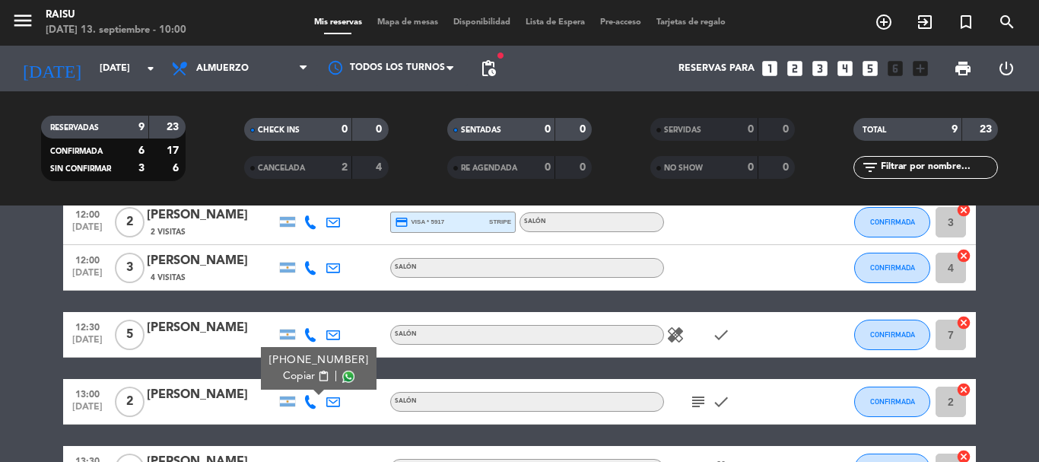 This screenshot has height=462, width=1039. Describe the element at coordinates (921, 68) in the screenshot. I see `i: add_box` at that location.